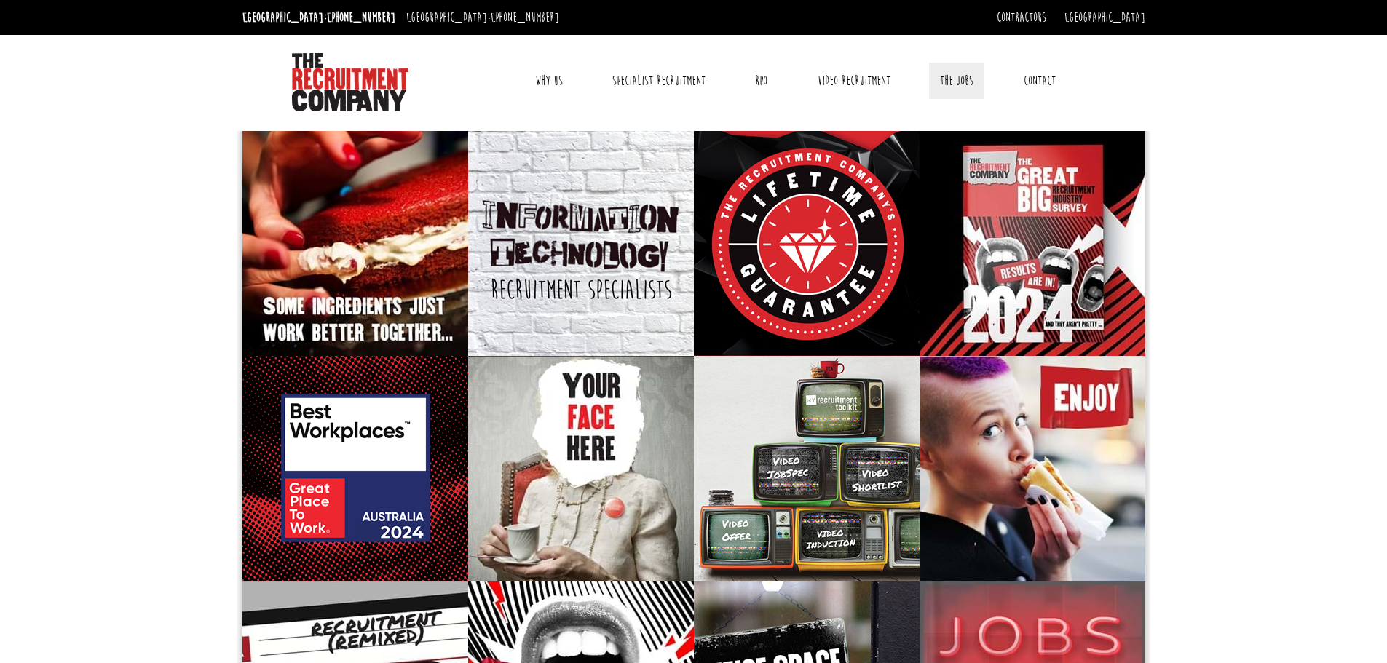  What do you see at coordinates (1021, 17) in the screenshot?
I see `a: Contractors` at bounding box center [1021, 17].